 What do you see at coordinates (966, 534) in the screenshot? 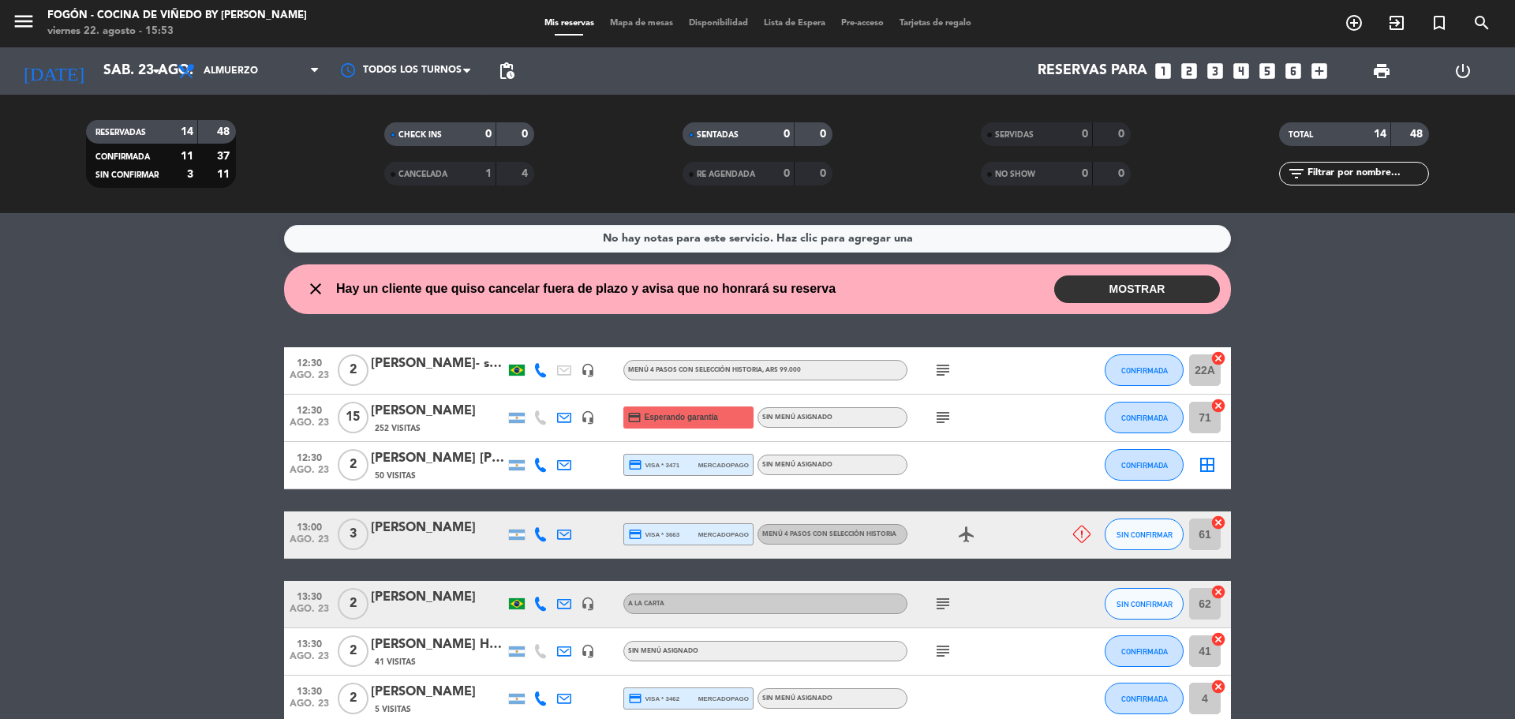
I see `i: airplanemode_active` at bounding box center [966, 534].